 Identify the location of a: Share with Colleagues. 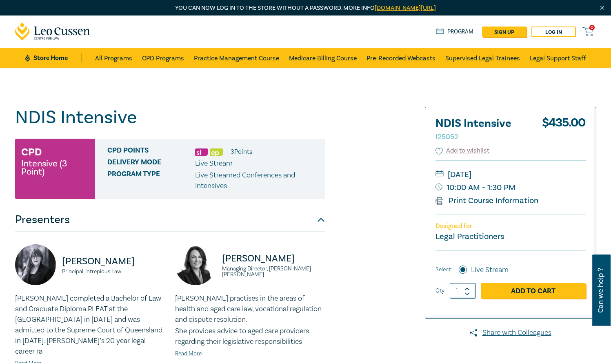
(511, 333).